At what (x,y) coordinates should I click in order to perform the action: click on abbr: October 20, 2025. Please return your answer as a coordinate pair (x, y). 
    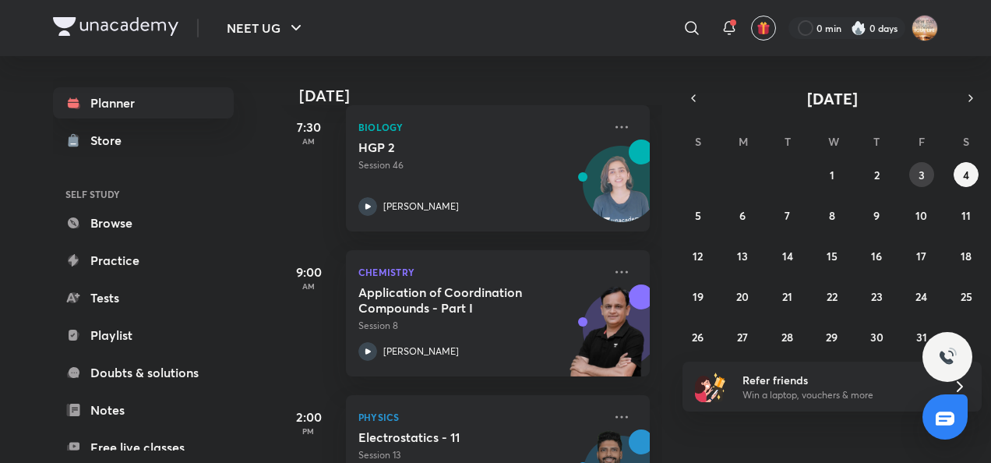
    Looking at the image, I should click on (743, 296).